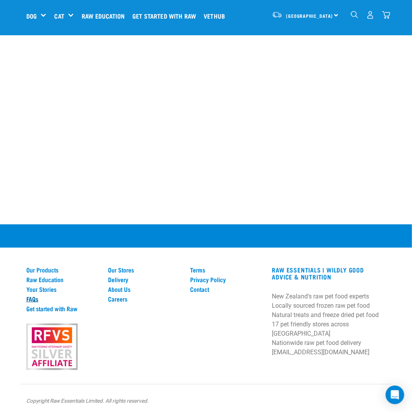 The width and height of the screenshot is (412, 412). I want to click on a: Vethub, so click(216, 16).